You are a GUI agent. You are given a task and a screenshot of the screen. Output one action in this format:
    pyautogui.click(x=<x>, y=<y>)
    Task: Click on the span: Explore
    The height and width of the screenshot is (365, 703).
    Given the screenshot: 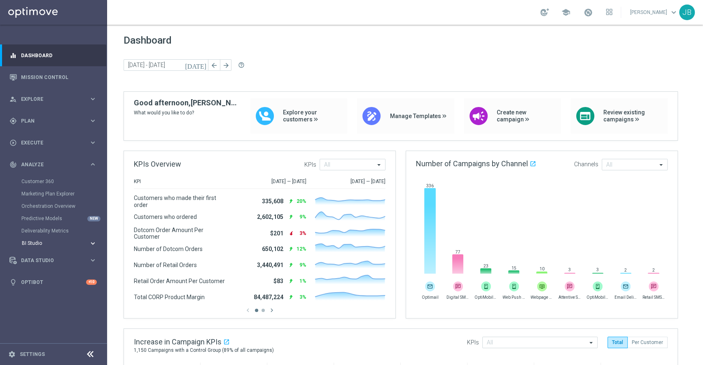 What is the action you would take?
    pyautogui.click(x=55, y=99)
    